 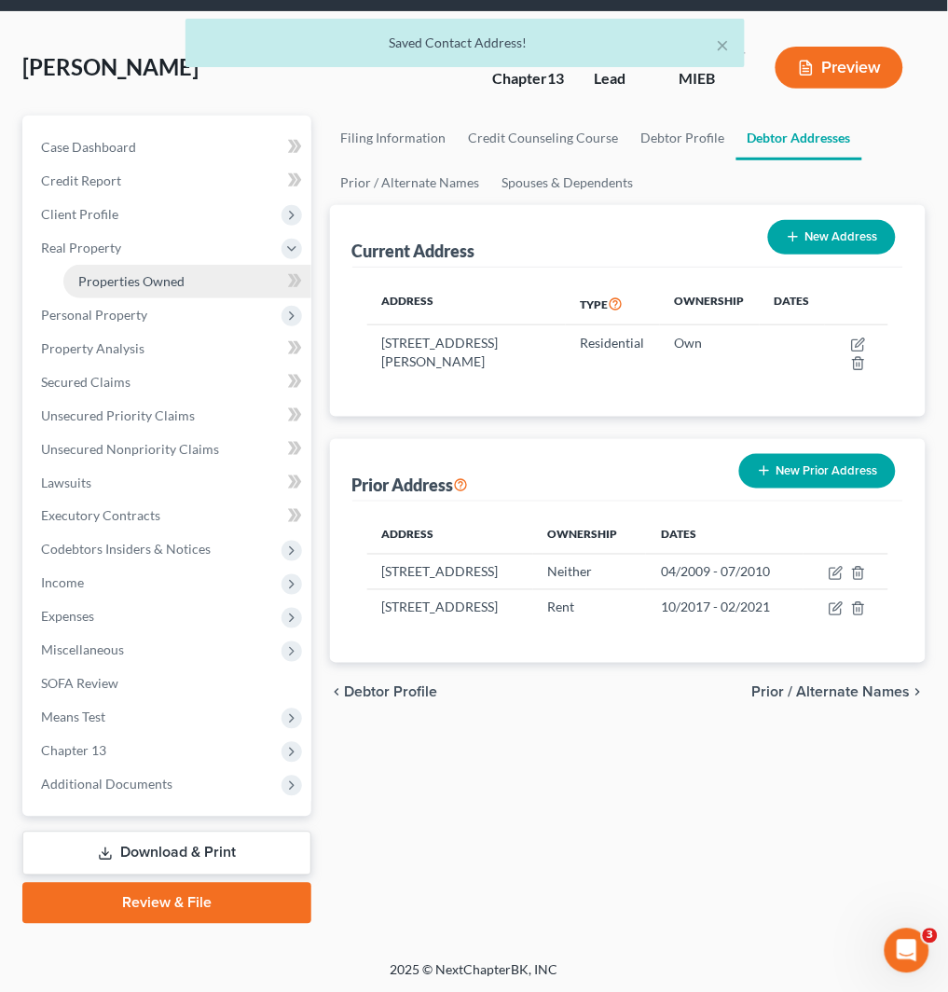 I want to click on span: Codebtors Insiders & Notices, so click(x=126, y=549).